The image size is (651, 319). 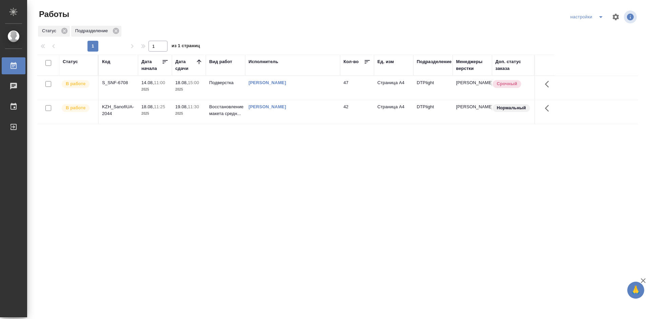 What do you see at coordinates (159, 82) in the screenshot?
I see `p: 11:00` at bounding box center [159, 82].